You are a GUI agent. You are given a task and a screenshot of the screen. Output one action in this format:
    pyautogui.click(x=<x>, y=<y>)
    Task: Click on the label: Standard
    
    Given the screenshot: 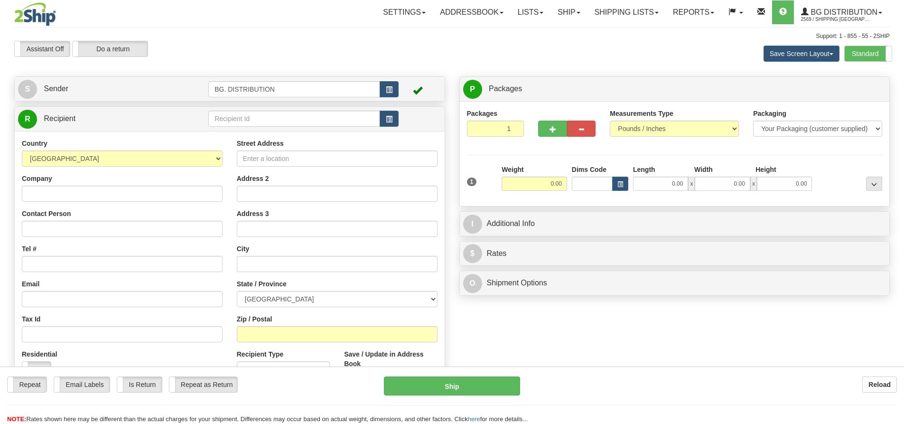 What is the action you would take?
    pyautogui.click(x=868, y=54)
    